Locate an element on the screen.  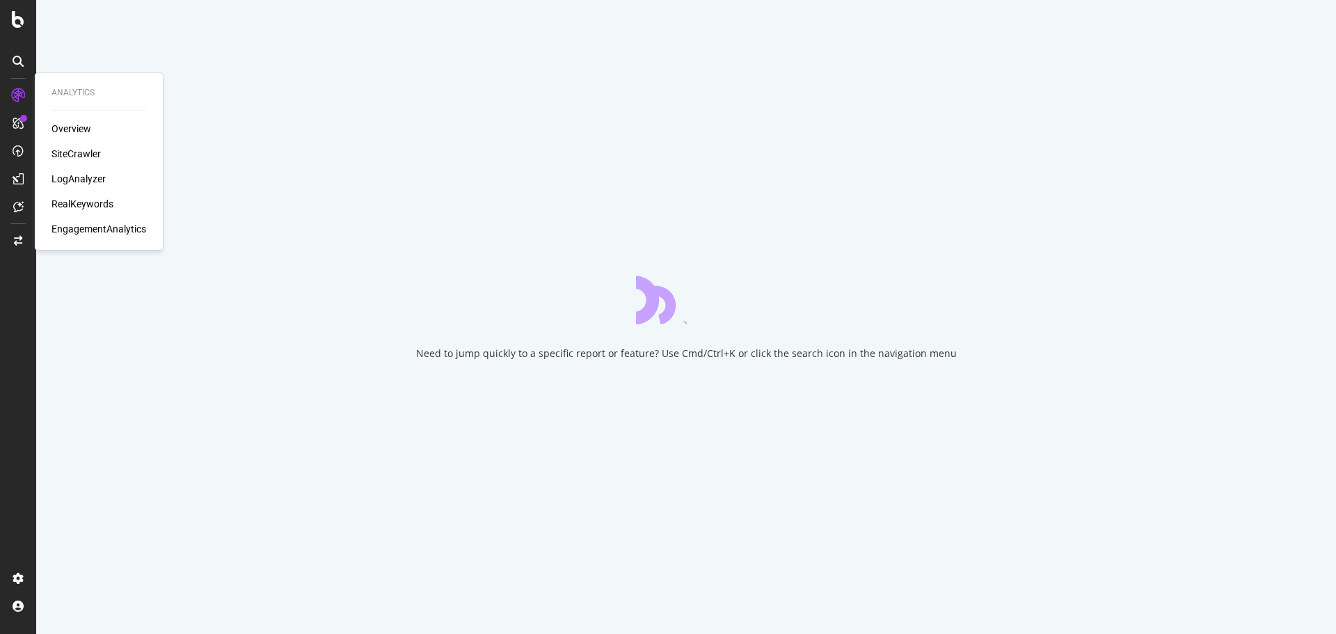
div: animation is located at coordinates (686, 299).